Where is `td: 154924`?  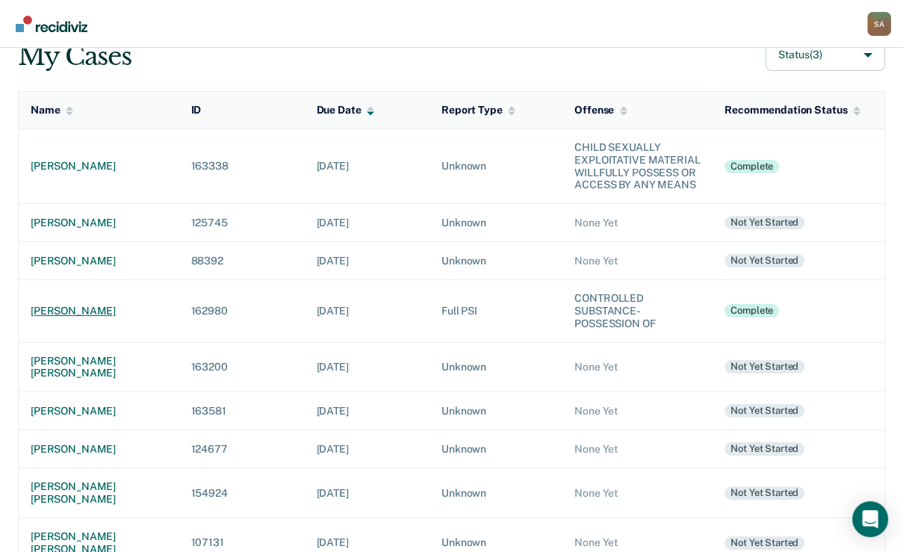
td: 154924 is located at coordinates (242, 493).